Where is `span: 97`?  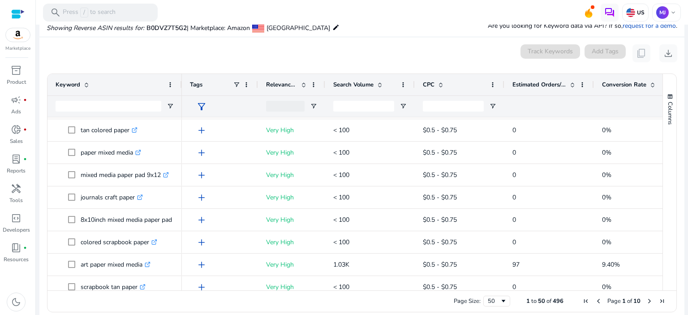
span: 97 is located at coordinates (516, 264).